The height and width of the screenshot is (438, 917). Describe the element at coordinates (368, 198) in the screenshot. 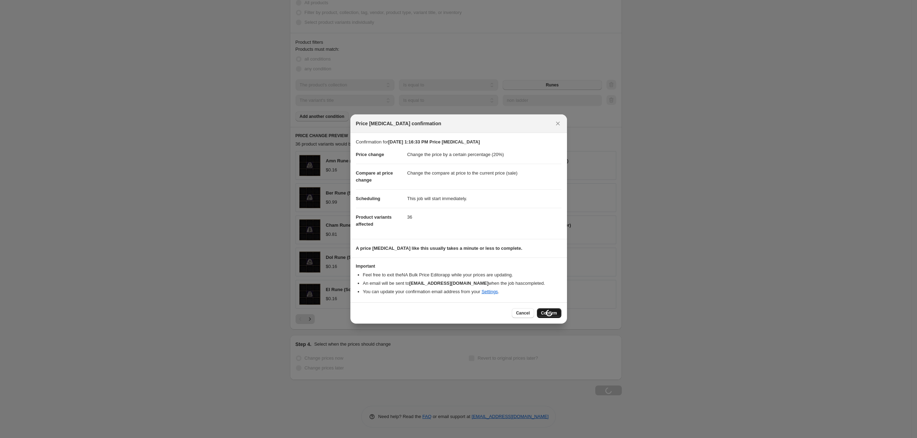

I see `span: Scheduling` at that location.